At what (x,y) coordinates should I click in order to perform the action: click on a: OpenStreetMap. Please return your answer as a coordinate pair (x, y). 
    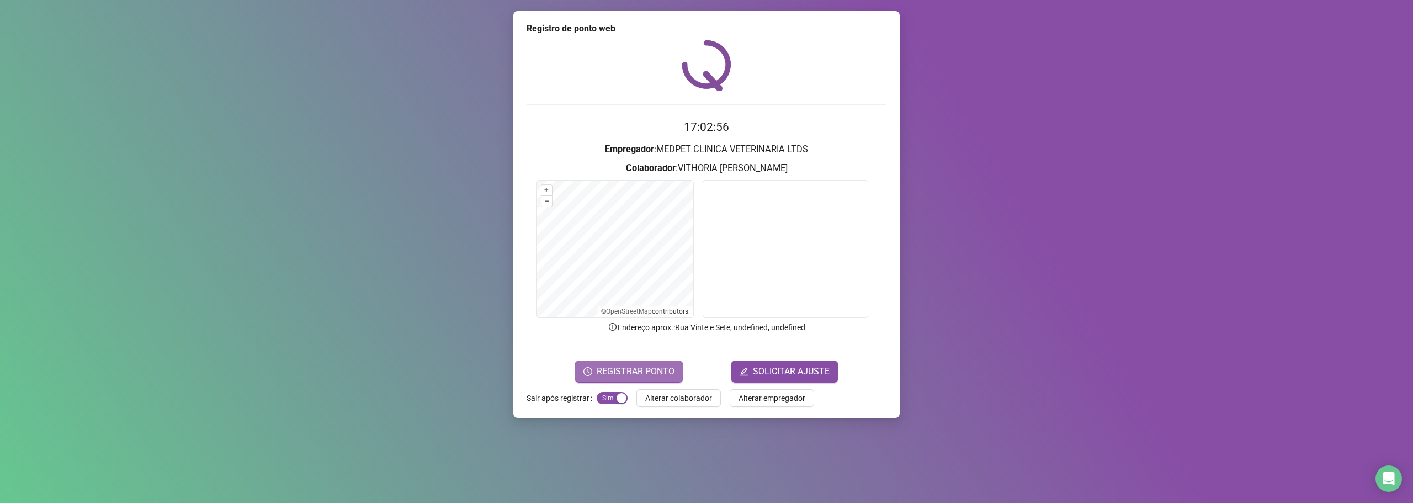
    Looking at the image, I should click on (629, 311).